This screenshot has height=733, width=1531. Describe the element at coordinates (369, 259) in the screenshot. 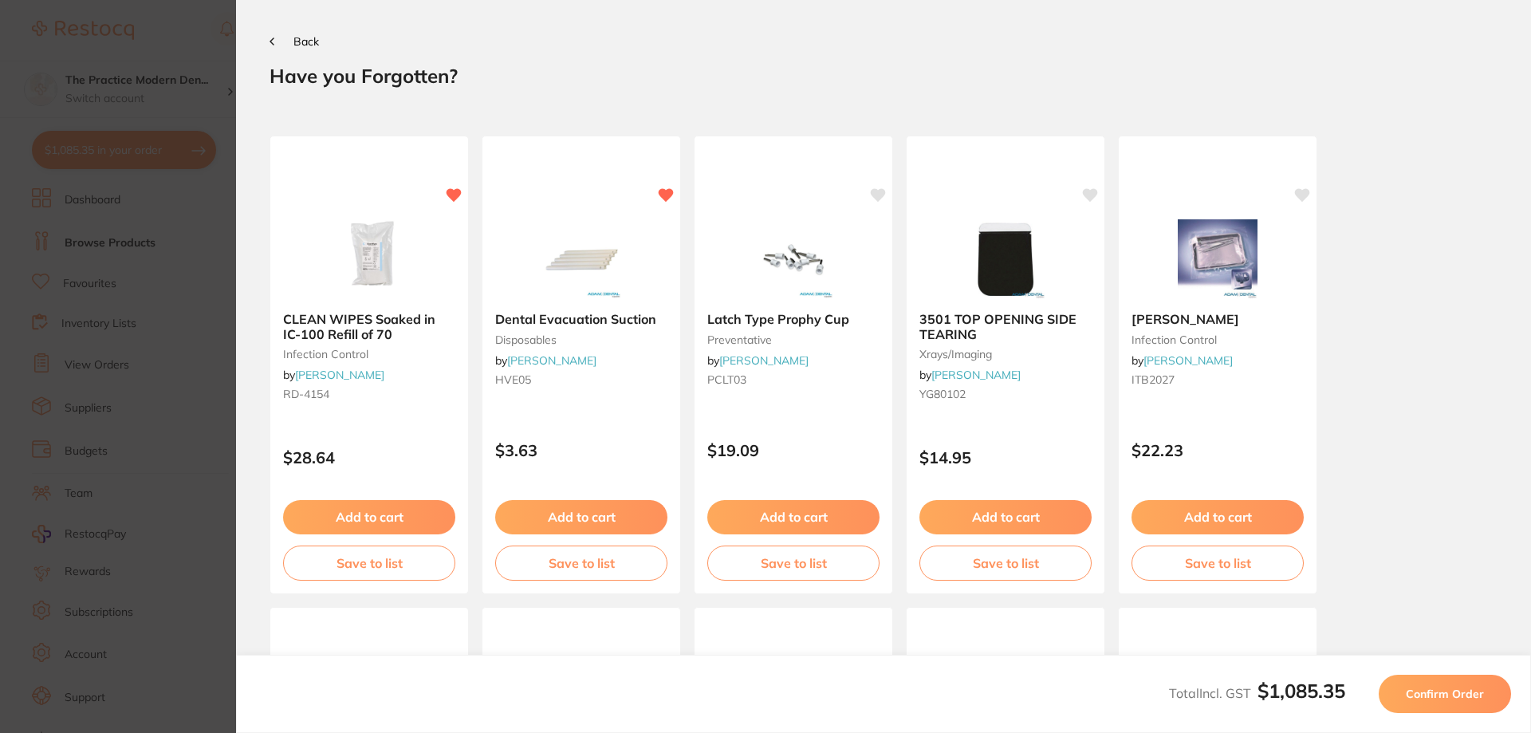

I see `img: CLEAN WIPES Soaked in IC-100 Refill of 70` at that location.